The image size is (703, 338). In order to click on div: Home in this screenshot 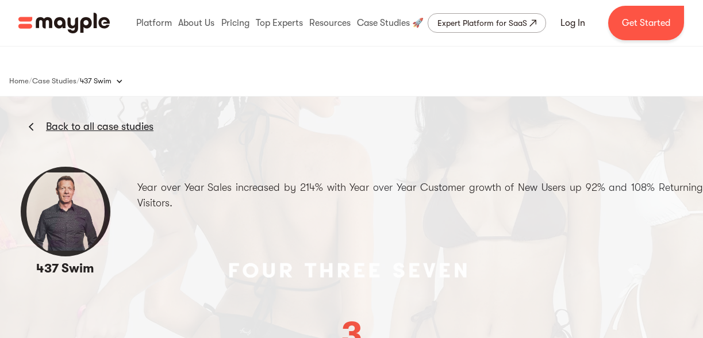, I will do `click(19, 81)`.